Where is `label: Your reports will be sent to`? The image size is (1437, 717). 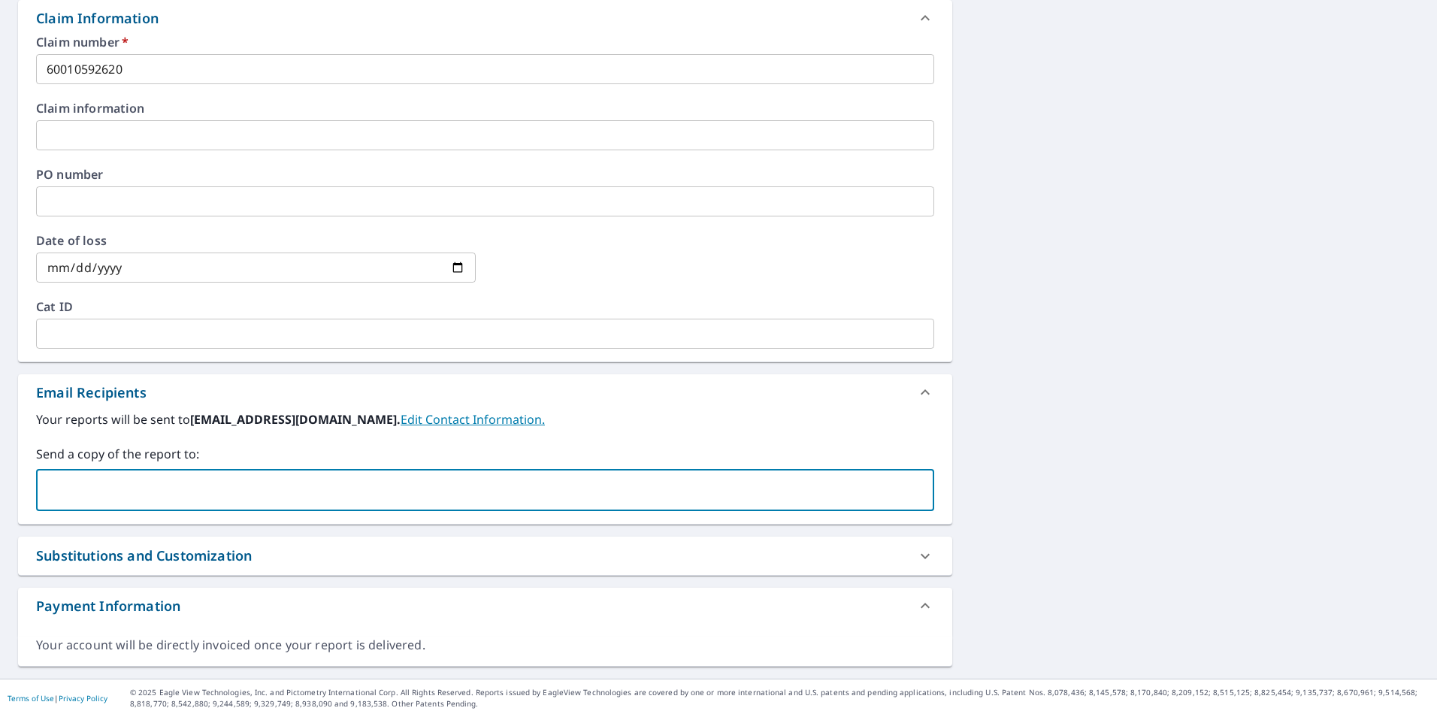 label: Your reports will be sent to is located at coordinates (485, 419).